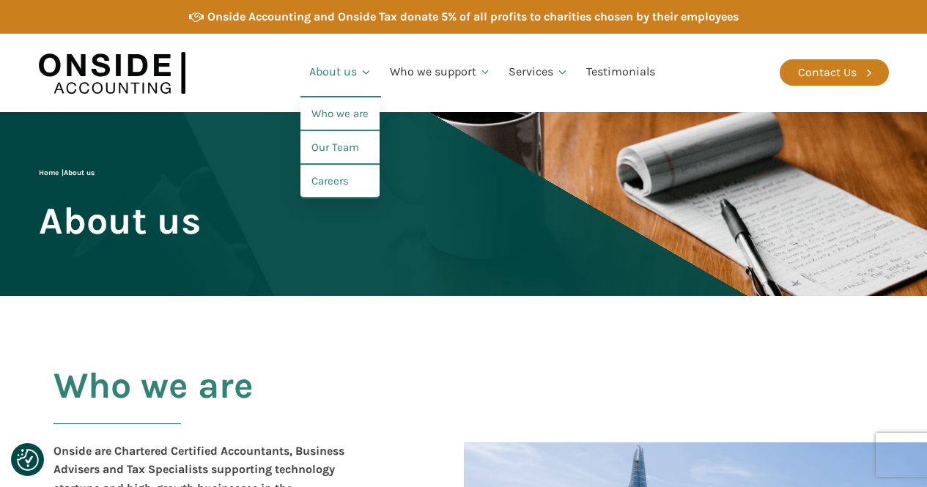 This screenshot has width=927, height=487. I want to click on img: Revisit consent button, so click(28, 460).